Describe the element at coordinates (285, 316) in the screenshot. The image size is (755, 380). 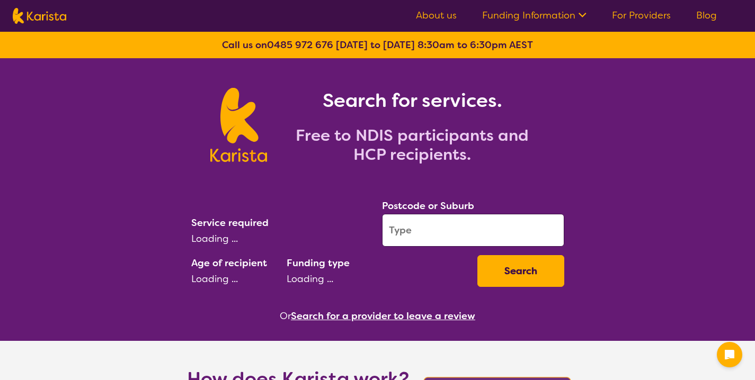
I see `span: Or` at that location.